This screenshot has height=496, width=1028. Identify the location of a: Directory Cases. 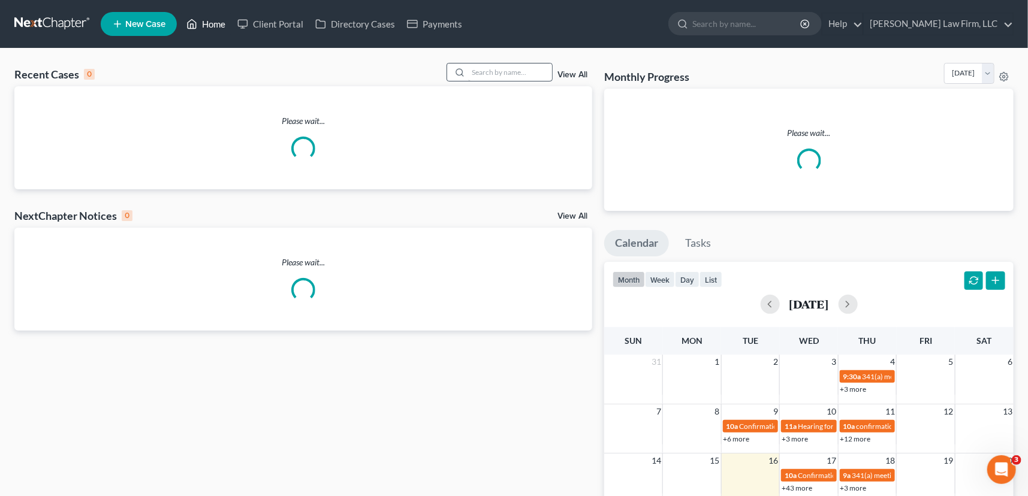
(355, 24).